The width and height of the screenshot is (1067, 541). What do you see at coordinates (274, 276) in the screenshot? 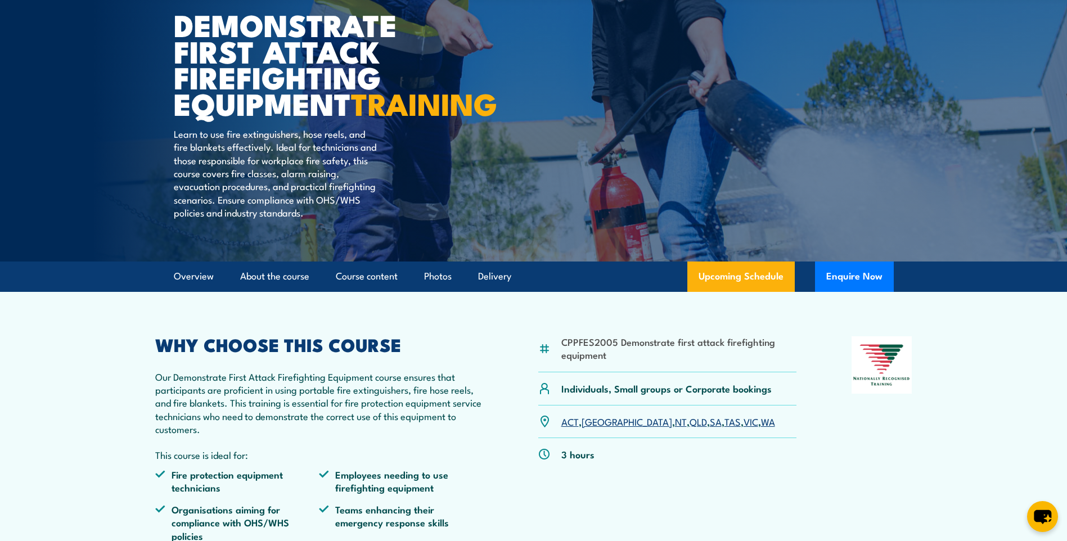
I see `a: About the course` at bounding box center [274, 276].